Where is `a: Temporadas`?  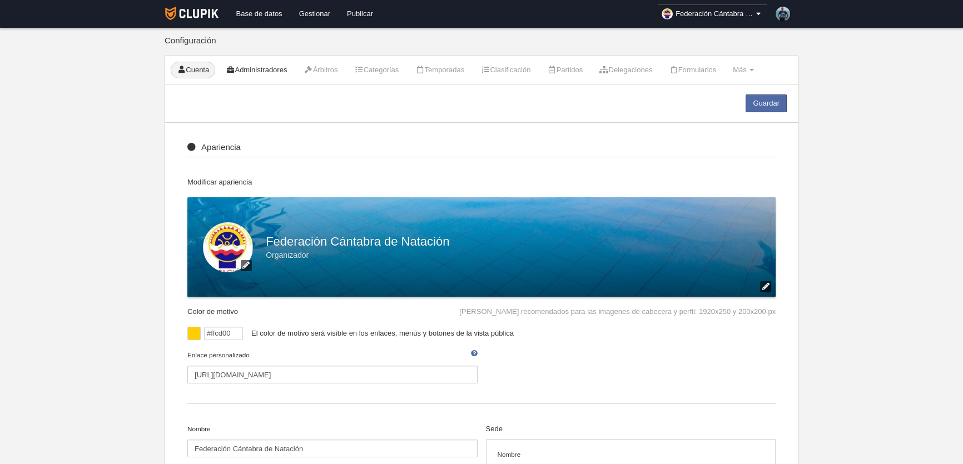
a: Temporadas is located at coordinates (440, 70).